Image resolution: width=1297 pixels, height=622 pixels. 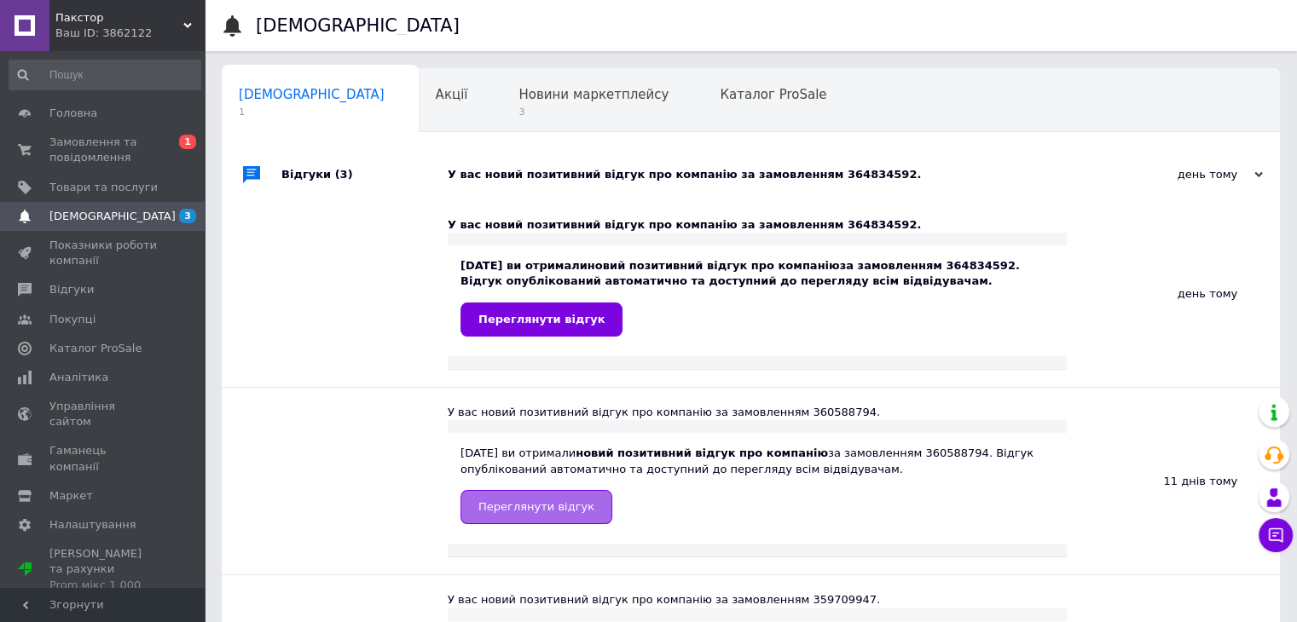 I want to click on span: Новини маркетплейсу, so click(x=593, y=95).